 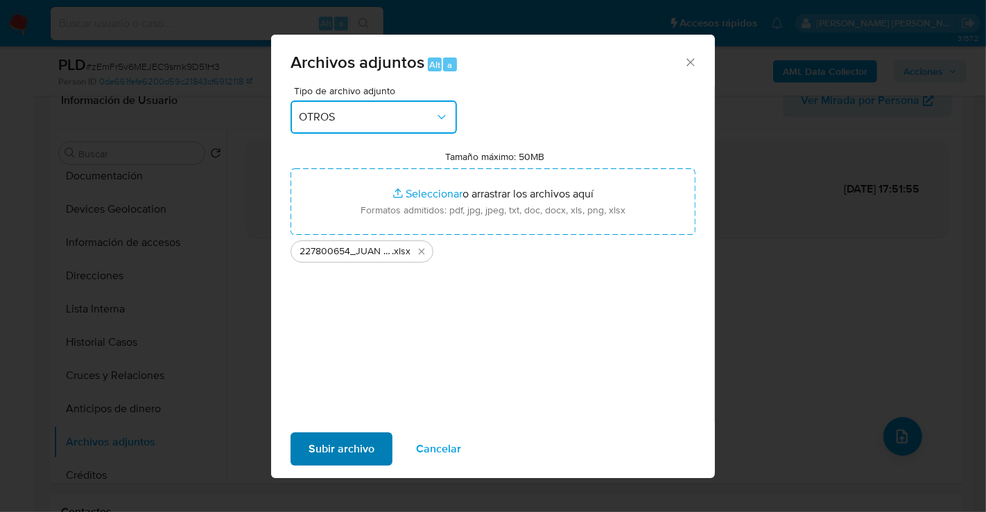 I want to click on label: Tamaño máximo: 50MB, so click(x=495, y=157).